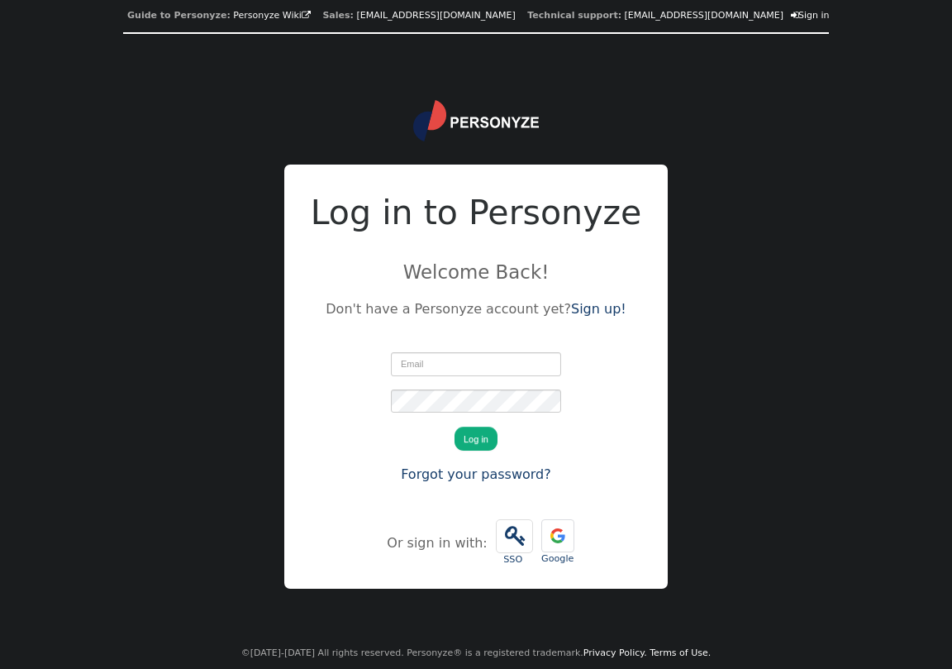  I want to click on input: Email, so click(476, 364).